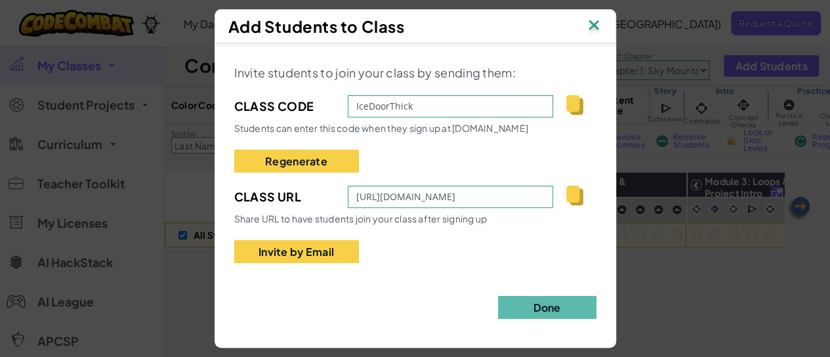  What do you see at coordinates (593, 26) in the screenshot?
I see `img: IconClose.svg` at bounding box center [593, 26].